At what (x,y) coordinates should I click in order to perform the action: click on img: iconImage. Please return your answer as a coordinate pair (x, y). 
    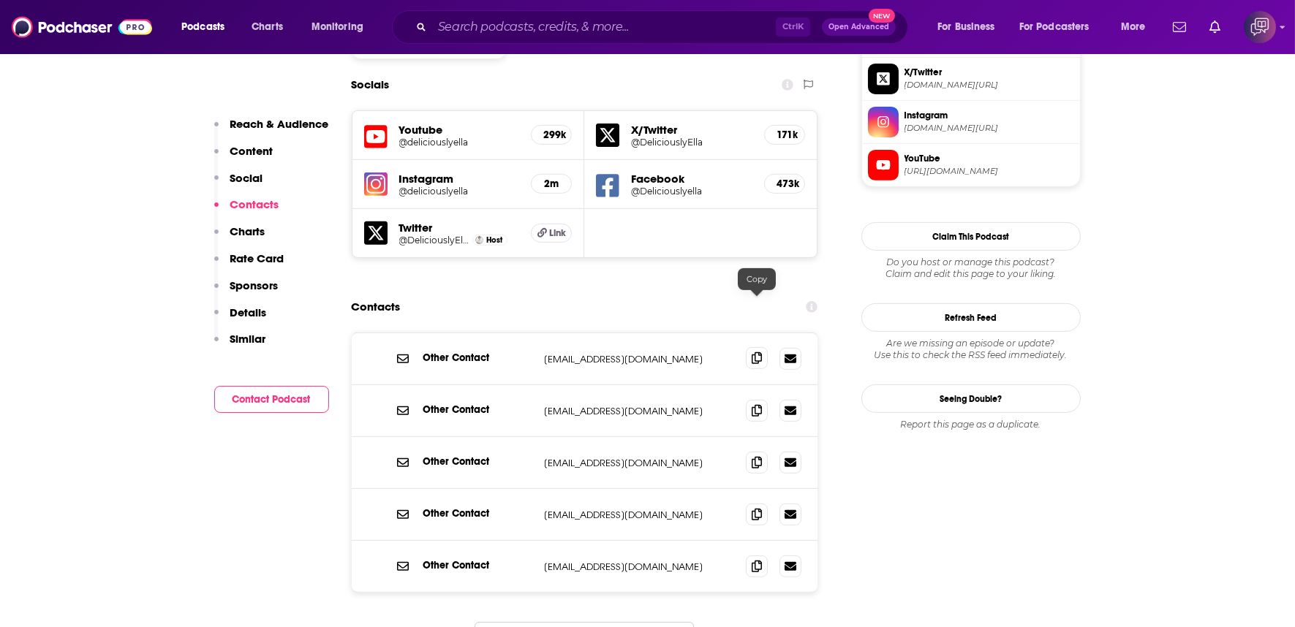
    Looking at the image, I should click on (376, 184).